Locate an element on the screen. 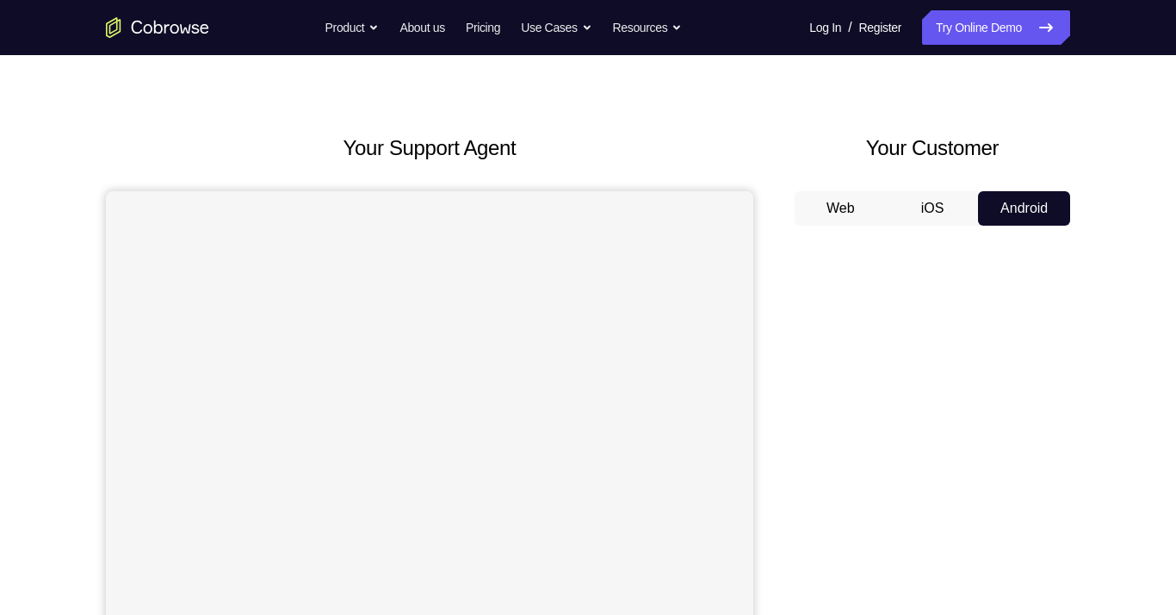 The image size is (1176, 615). a: Go to the home page is located at coordinates (158, 28).